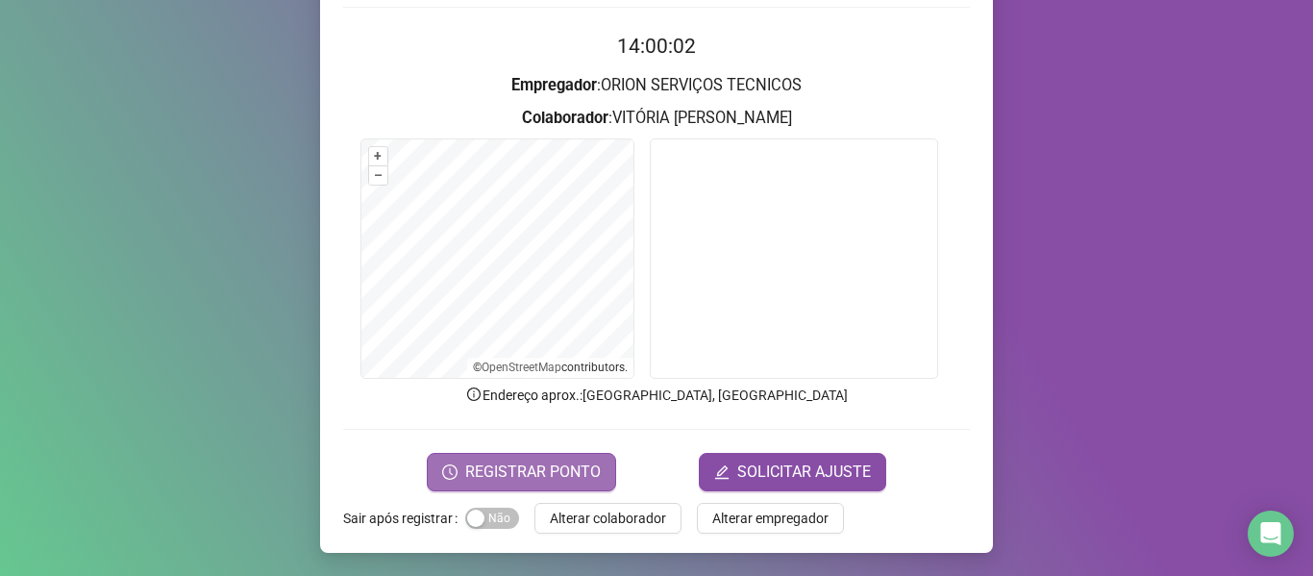 This screenshot has height=576, width=1313. Describe the element at coordinates (1271, 533) in the screenshot. I see `div: Open Intercom Messenger` at that location.